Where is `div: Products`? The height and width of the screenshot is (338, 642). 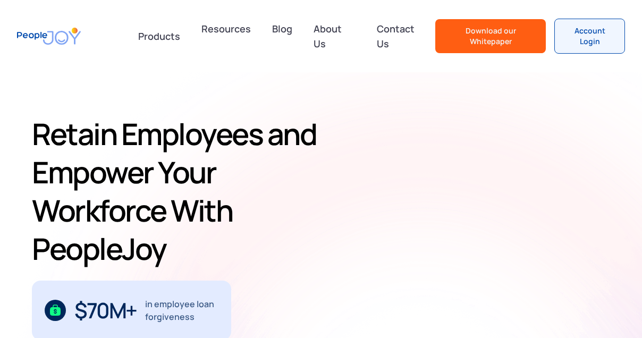 div: Products is located at coordinates (159, 36).